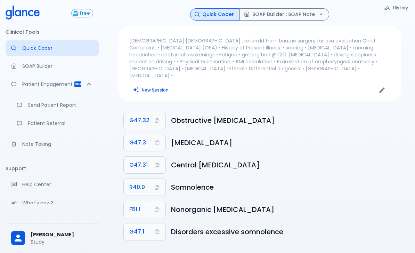 This screenshot has height=253, width=415. What do you see at coordinates (58, 66) in the screenshot?
I see `p: SOAP Builder` at bounding box center [58, 66].